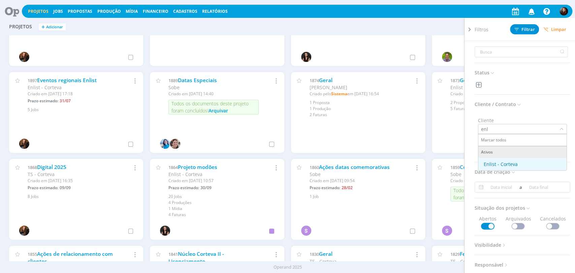 Image resolution: width=575 pixels, height=273 pixels. What do you see at coordinates (67, 80) in the screenshot?
I see `a: Eventos regionais Enlist` at bounding box center [67, 80].